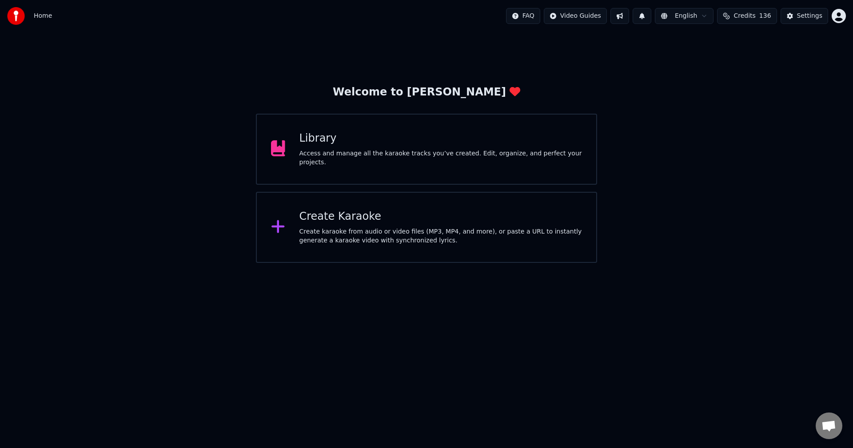 The image size is (853, 448). Describe the element at coordinates (440, 217) in the screenshot. I see `div: Create Karaoke` at that location.